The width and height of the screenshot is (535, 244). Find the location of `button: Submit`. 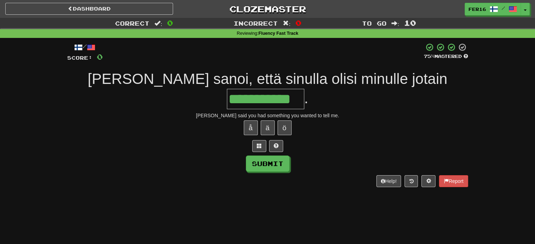

button: Submit is located at coordinates (268, 164).